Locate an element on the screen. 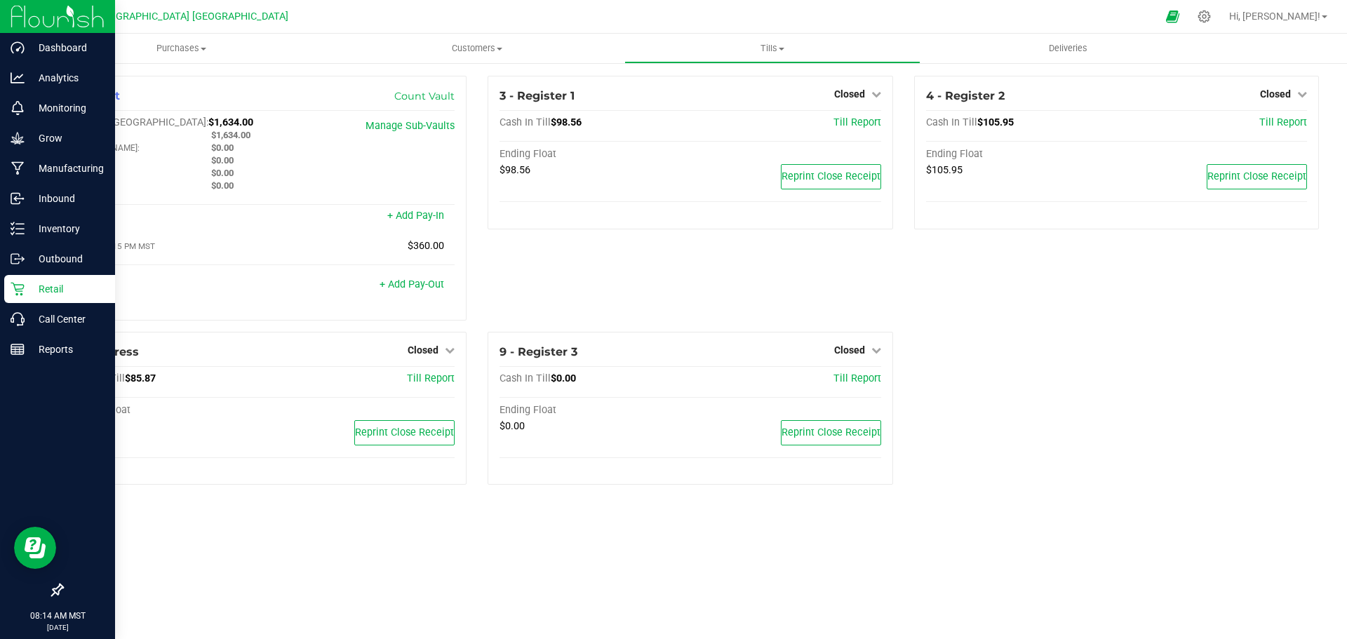 The width and height of the screenshot is (1347, 639). inline-svg: Dashboard is located at coordinates (18, 48).